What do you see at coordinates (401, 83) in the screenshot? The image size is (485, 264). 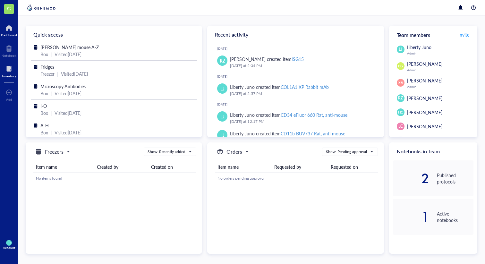 I see `span: SS` at bounding box center [401, 83].